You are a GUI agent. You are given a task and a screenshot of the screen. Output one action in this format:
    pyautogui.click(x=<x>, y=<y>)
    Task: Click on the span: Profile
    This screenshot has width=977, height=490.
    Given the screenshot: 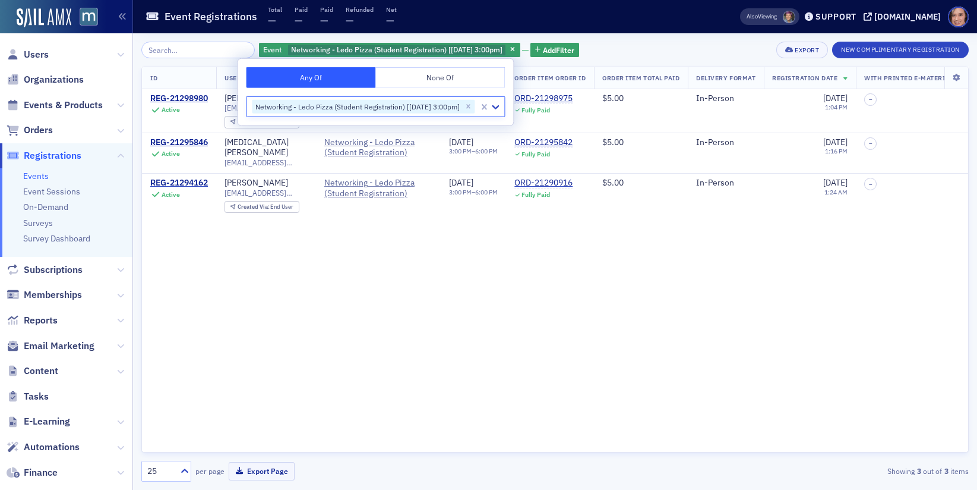 What is the action you would take?
    pyautogui.click(x=958, y=17)
    